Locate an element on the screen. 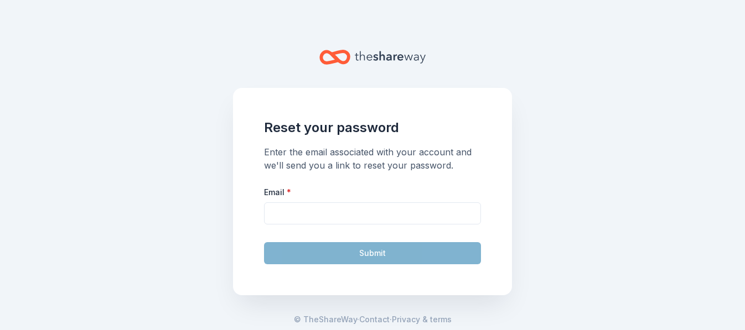 This screenshot has height=330, width=745. div: Enter the email associated with your account and we'll send you a link to reset your password. is located at coordinates (372, 159).